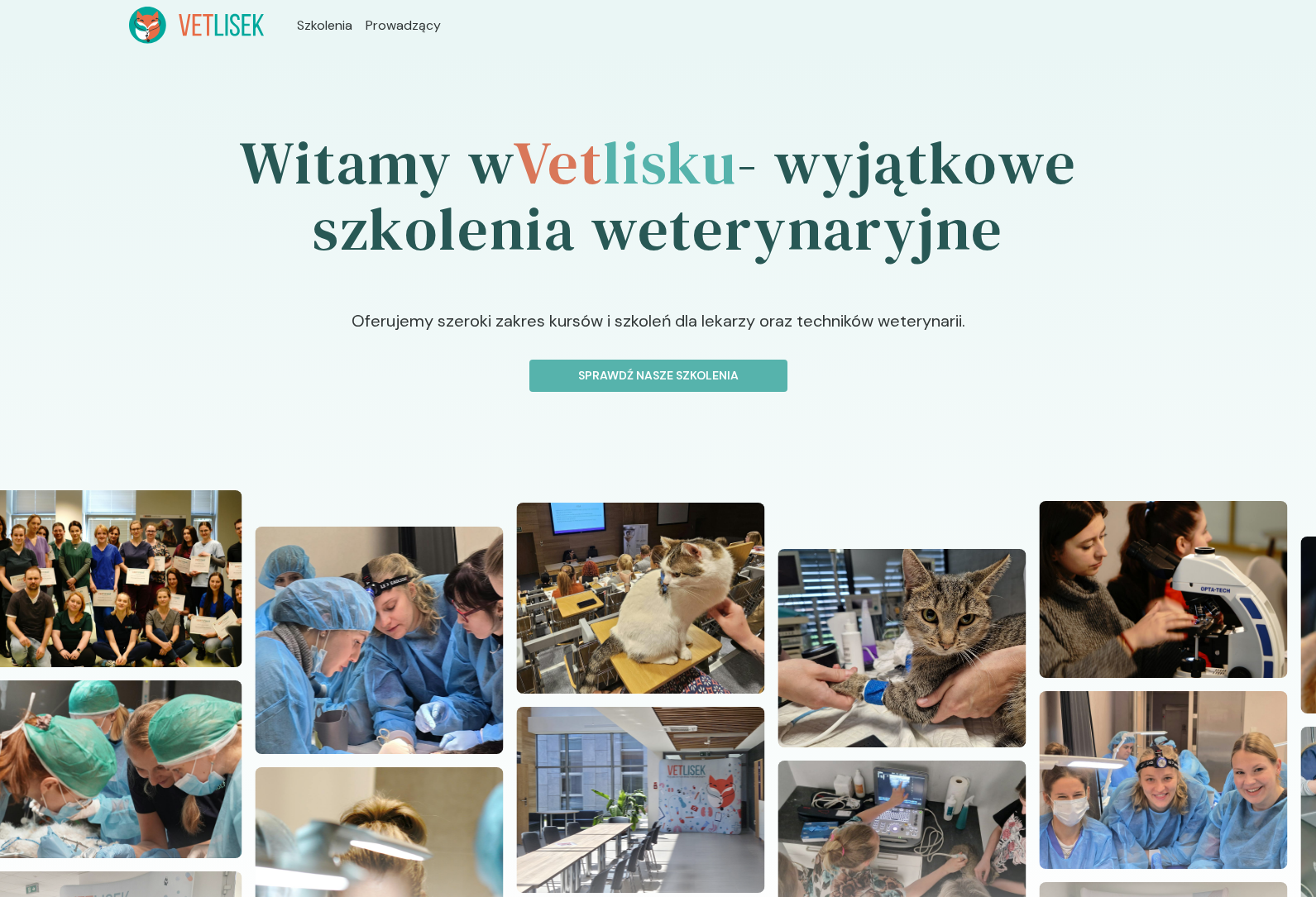  I want to click on span: Szkolenia, so click(325, 25).